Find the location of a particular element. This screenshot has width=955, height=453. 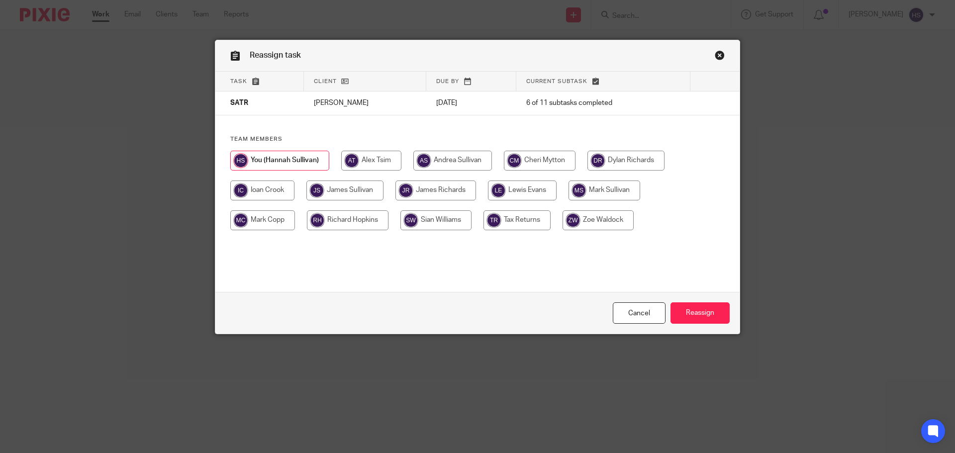

input: Reassign is located at coordinates (700, 313).